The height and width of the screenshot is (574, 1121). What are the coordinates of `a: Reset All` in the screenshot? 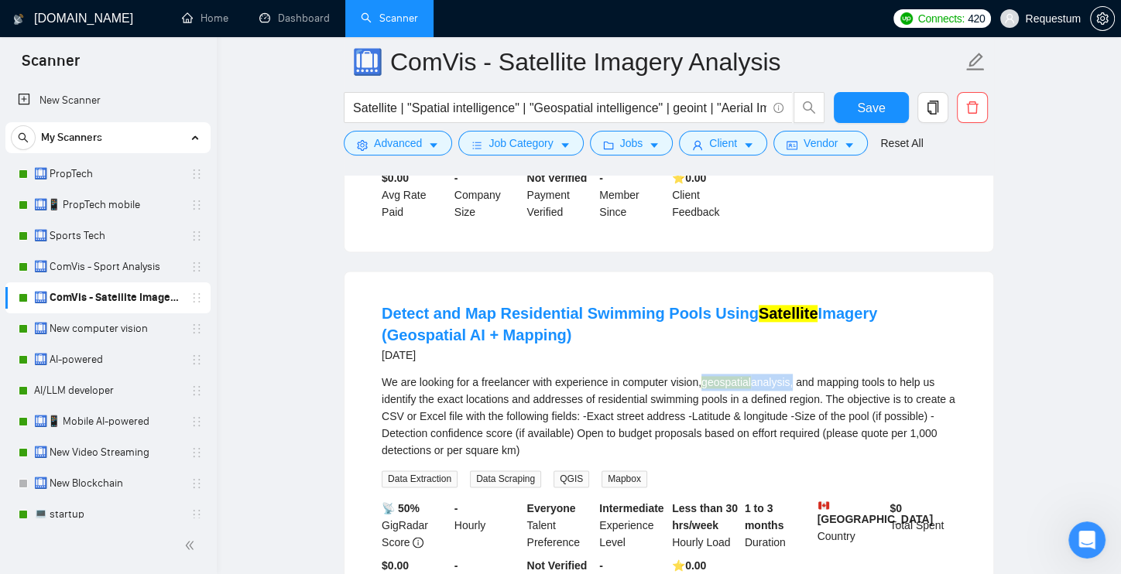 It's located at (901, 143).